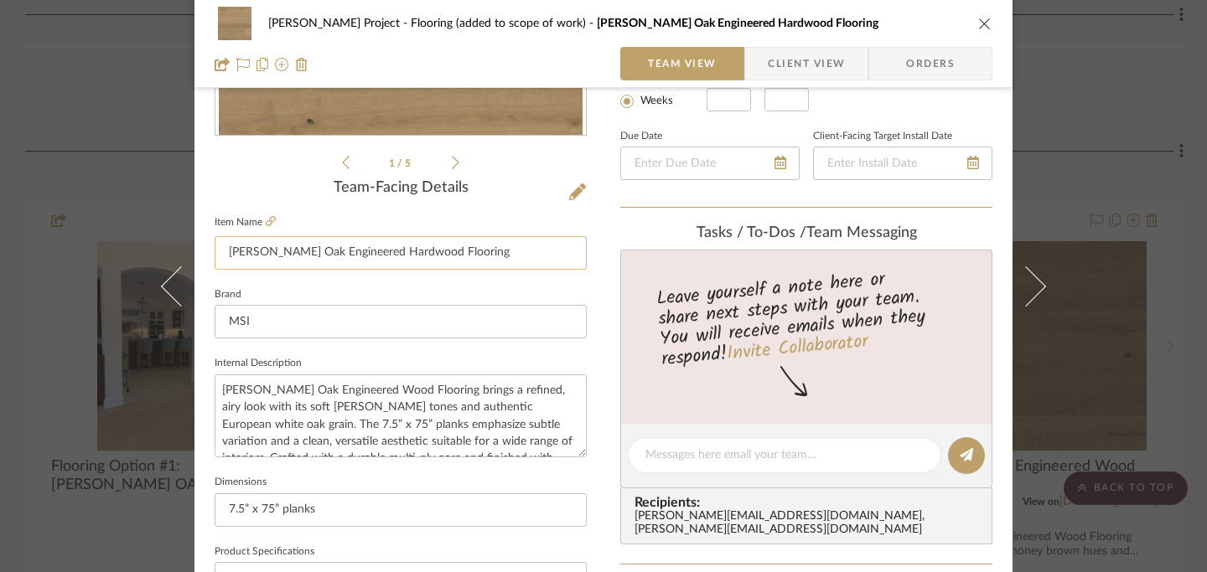 The image size is (1207, 572). Describe the element at coordinates (682, 64) in the screenshot. I see `span: Team View` at that location.